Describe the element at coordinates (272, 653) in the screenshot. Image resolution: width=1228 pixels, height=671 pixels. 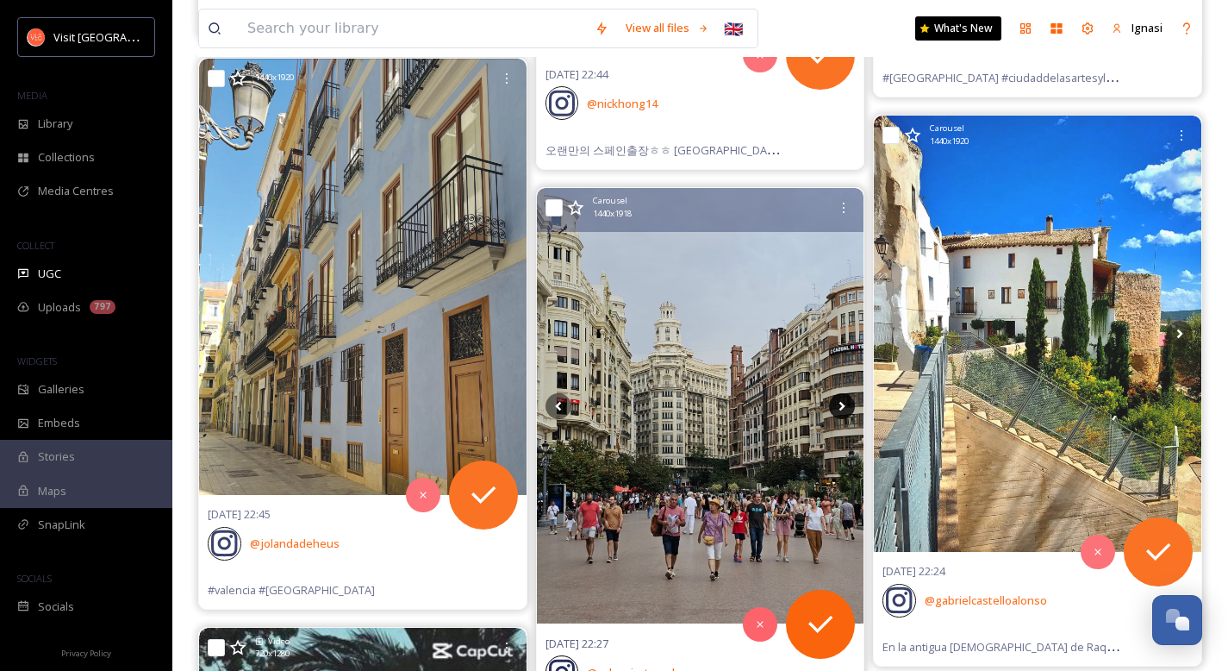
I see `span: 720 x 1280` at that location.